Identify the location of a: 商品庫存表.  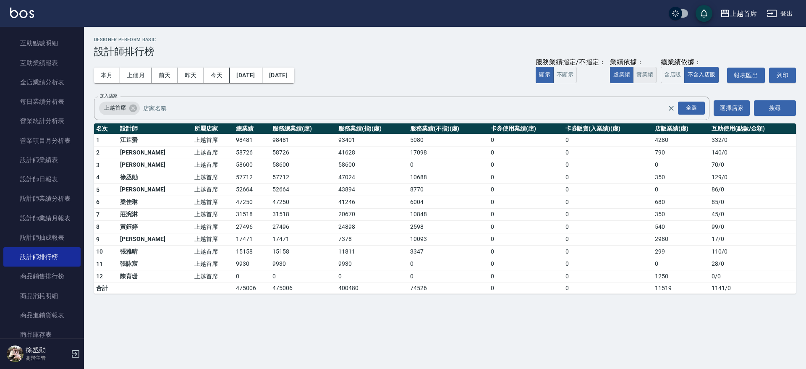
(42, 335).